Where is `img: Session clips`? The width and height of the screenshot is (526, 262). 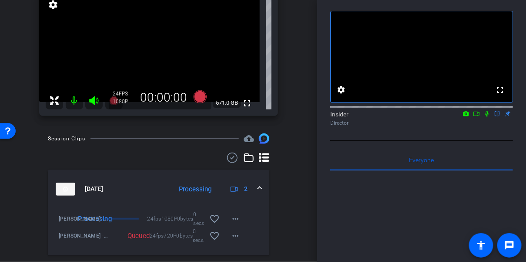
img: Session clips is located at coordinates (264, 138).